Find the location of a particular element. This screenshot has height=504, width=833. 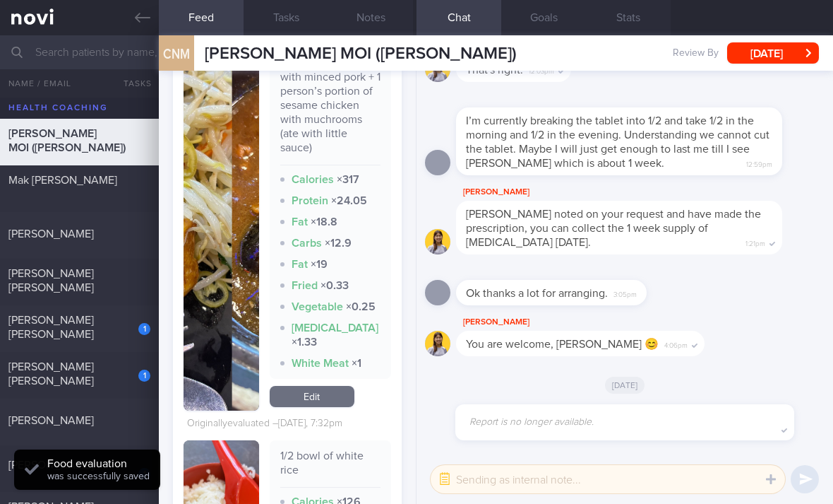

strong: Fried is located at coordinates (304, 285).